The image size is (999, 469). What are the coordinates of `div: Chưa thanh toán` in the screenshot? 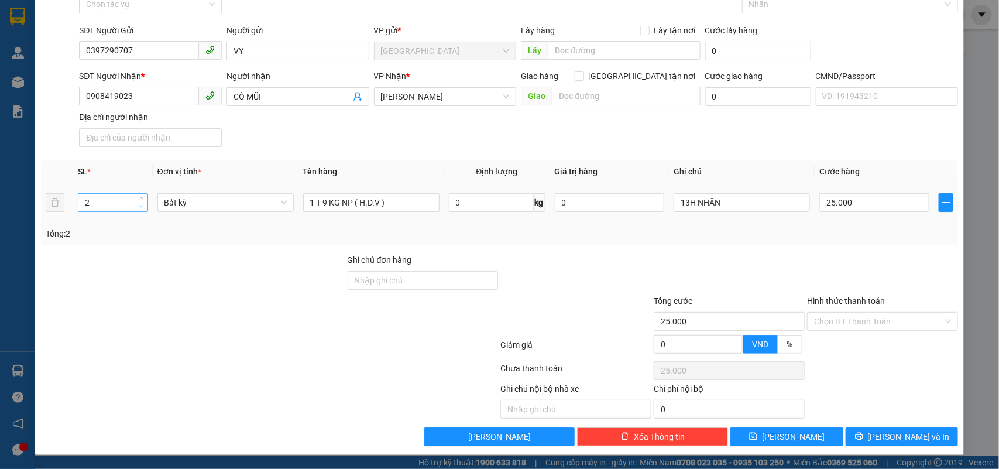 It's located at (577, 372).